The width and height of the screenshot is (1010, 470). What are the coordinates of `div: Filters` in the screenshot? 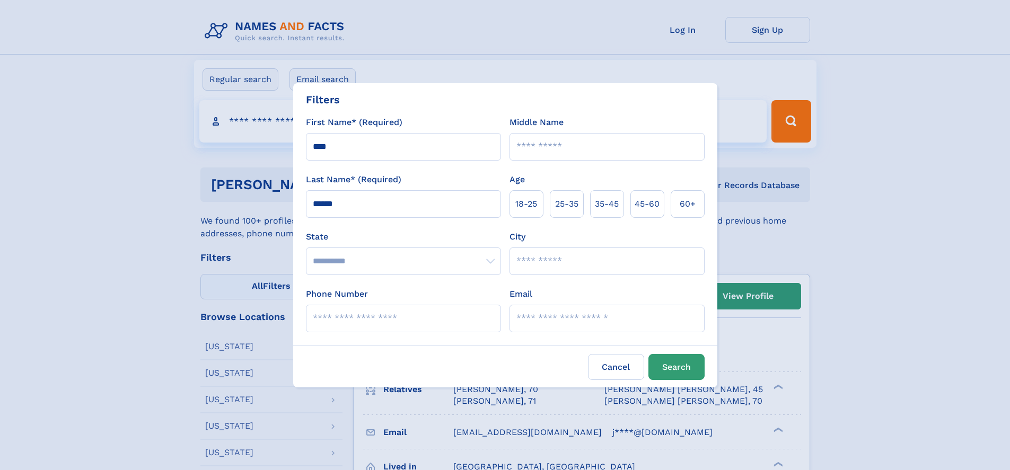 It's located at (323, 100).